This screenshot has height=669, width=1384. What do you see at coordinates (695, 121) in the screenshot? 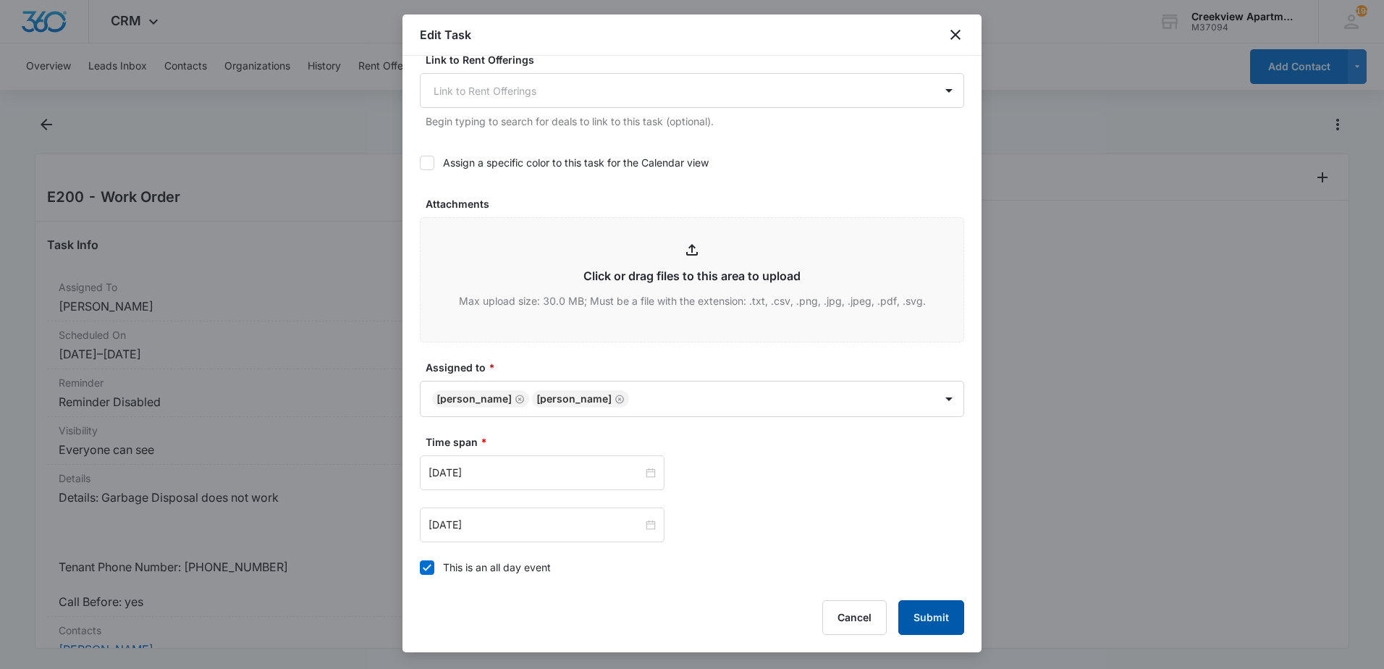
I see `p: Begin typing to search for deals to link to this task (optional).` at bounding box center [695, 121].